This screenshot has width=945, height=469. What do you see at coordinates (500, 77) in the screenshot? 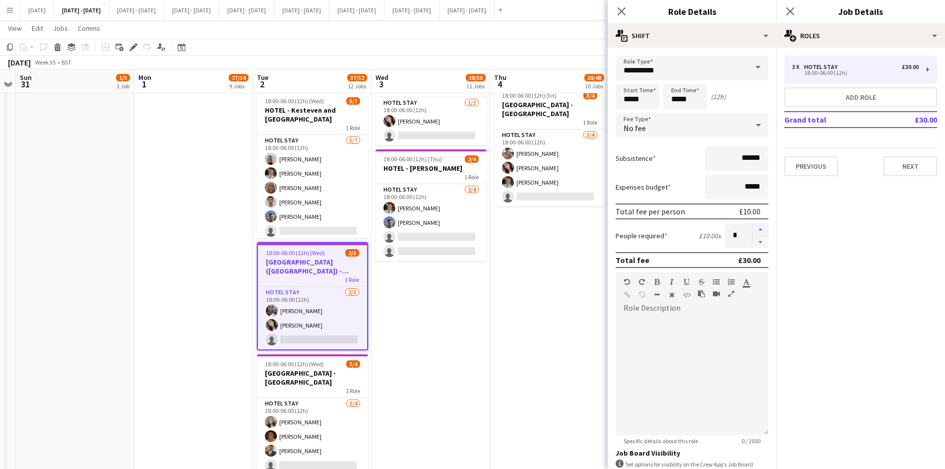
I see `span: Thu` at bounding box center [500, 77].